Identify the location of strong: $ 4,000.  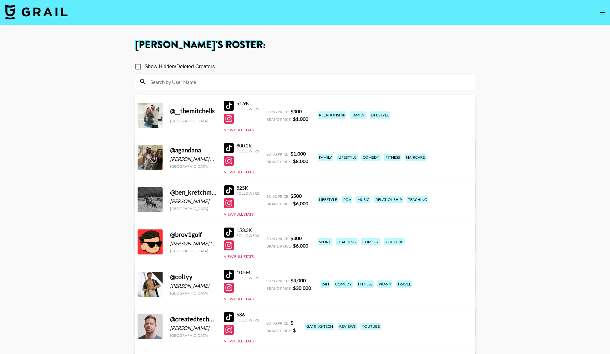
(298, 280).